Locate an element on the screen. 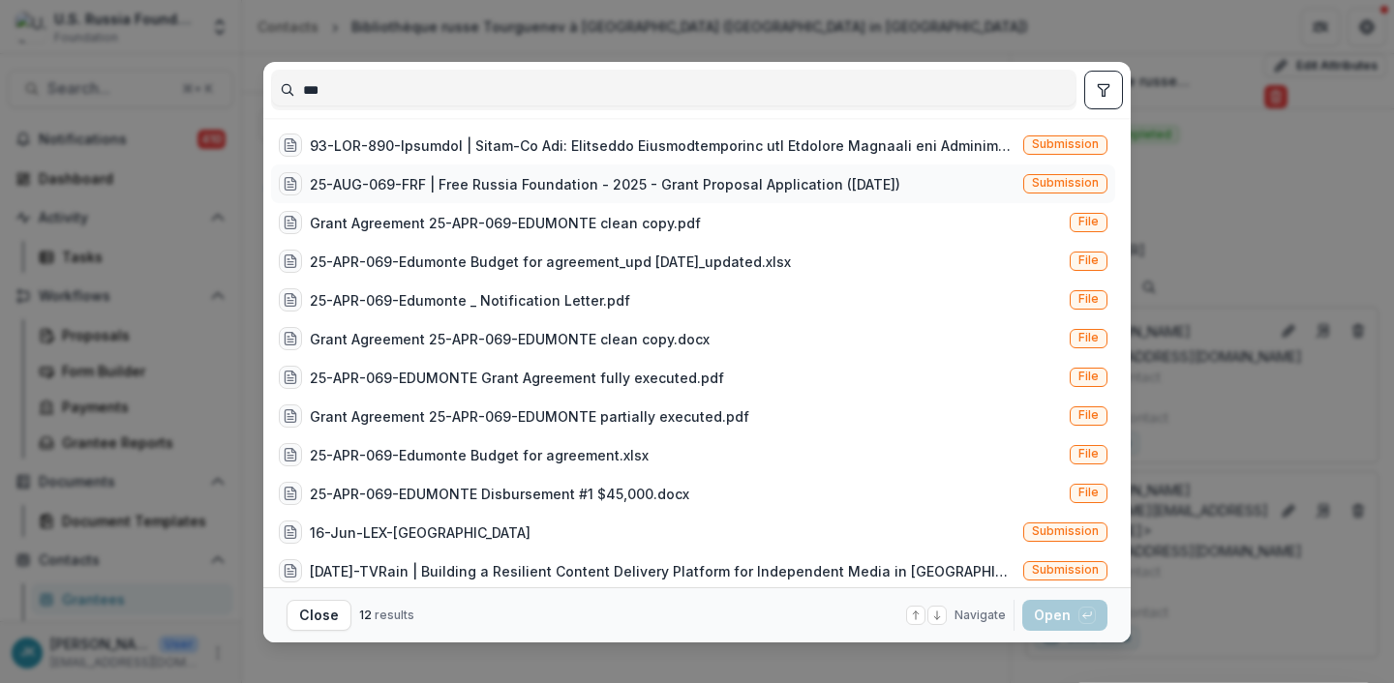  div: Grant Agreement 25-APR-069-EDUMONTE clean copy.pdf is located at coordinates (505, 223).